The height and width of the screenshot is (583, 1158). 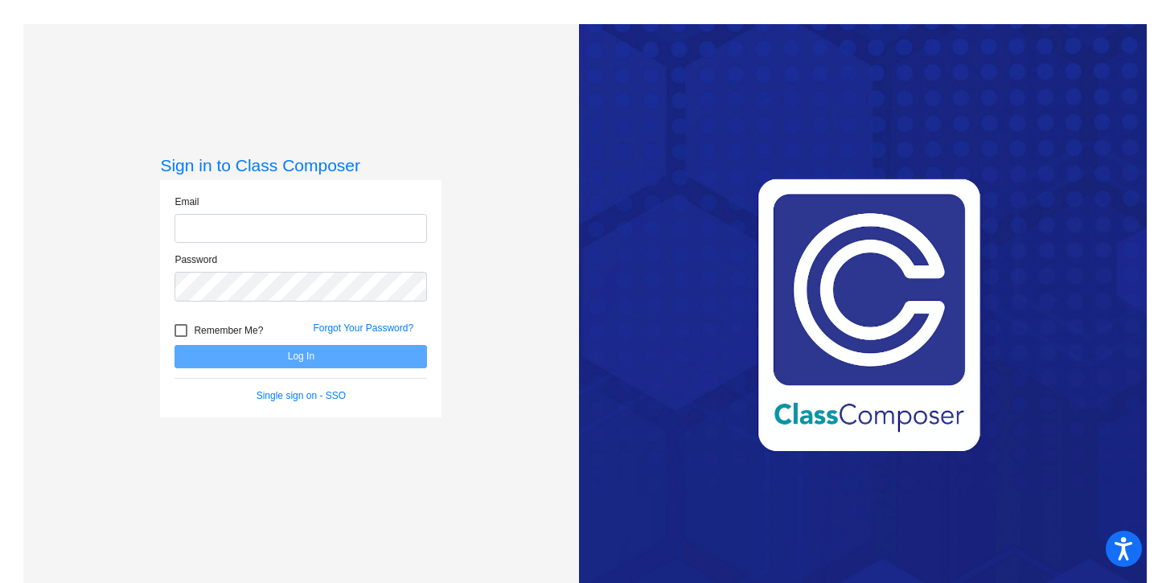 I want to click on h3: Sign in to Class Composer, so click(x=301, y=165).